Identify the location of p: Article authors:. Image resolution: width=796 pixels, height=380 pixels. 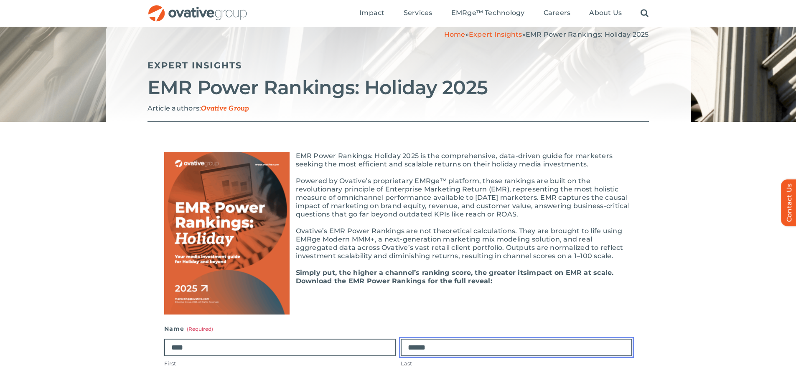
(398, 109).